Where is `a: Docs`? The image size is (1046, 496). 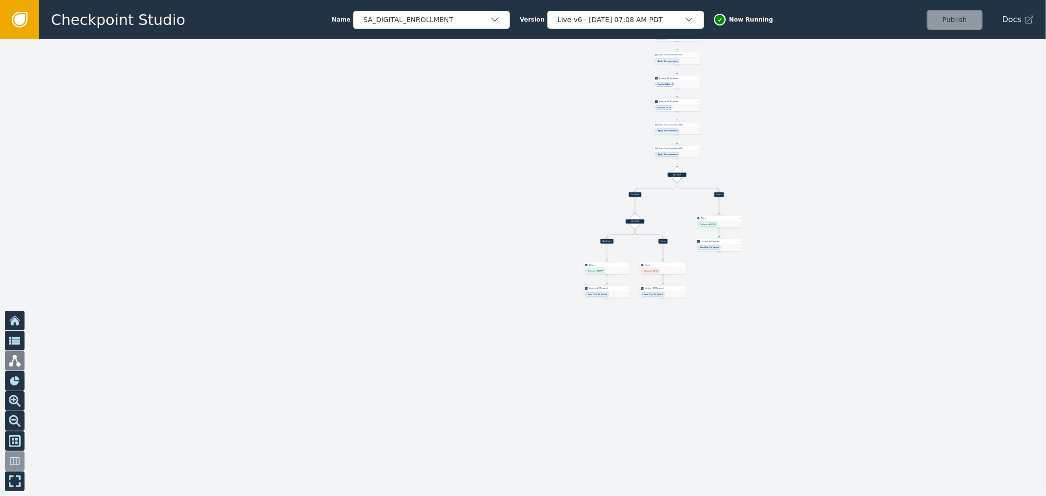
a: Docs is located at coordinates (1018, 20).